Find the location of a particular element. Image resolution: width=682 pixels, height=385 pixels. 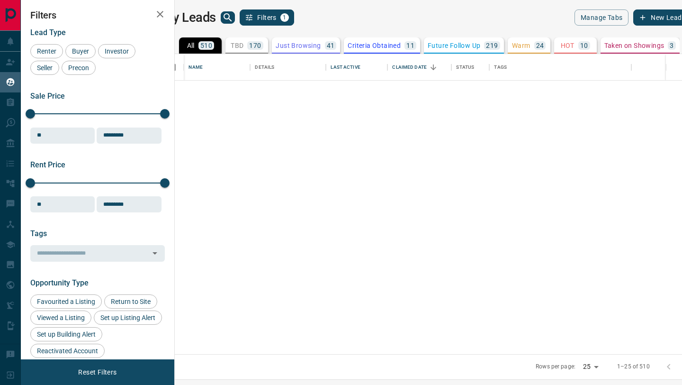

p: All is located at coordinates (191, 45).